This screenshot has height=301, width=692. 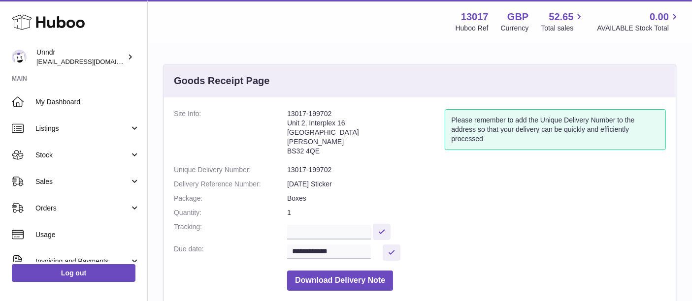 I want to click on span: AVAILABLE Stock Total, so click(x=638, y=28).